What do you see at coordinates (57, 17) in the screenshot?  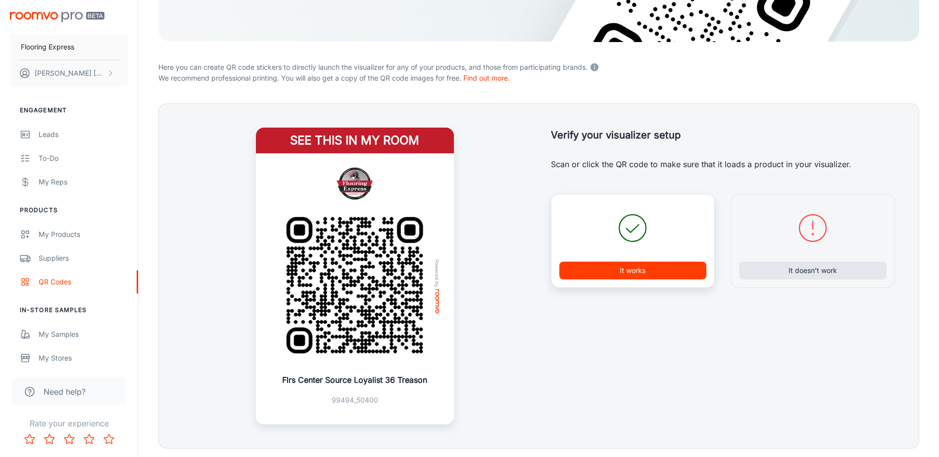 I see `img: Roomvo PRO Beta` at bounding box center [57, 17].